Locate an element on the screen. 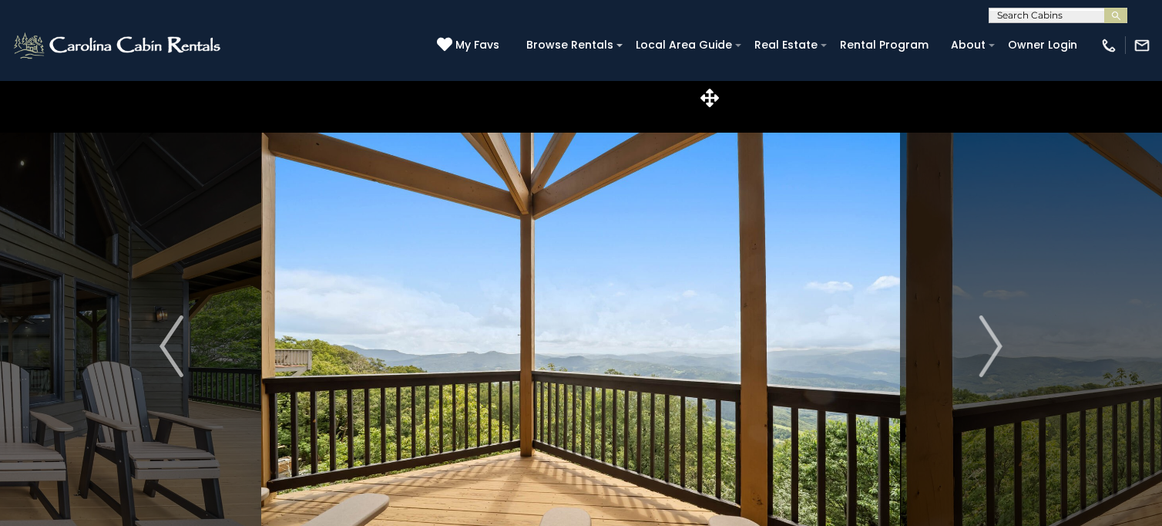  a: Owner Login is located at coordinates (1043, 45).